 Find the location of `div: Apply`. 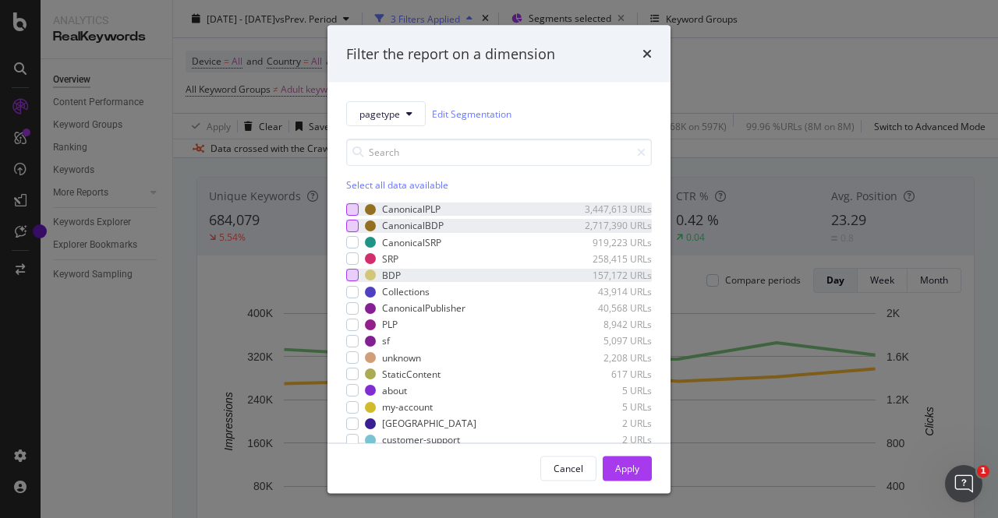

div: Apply is located at coordinates (627, 468).